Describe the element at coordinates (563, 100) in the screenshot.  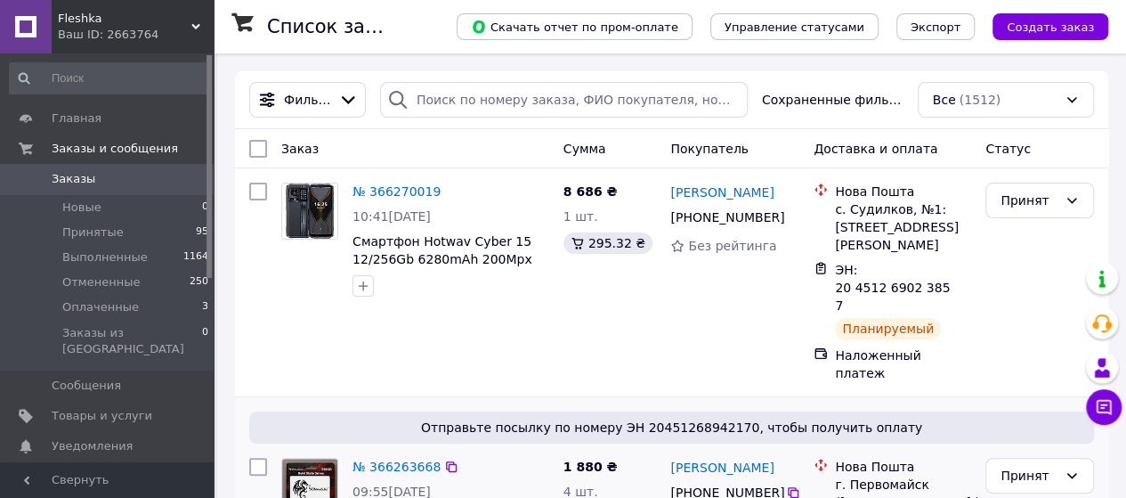
I see `input: Поиск по номеру заказа, ФИО покупателя, номеру телефона, Email, номеру накладной` at that location.